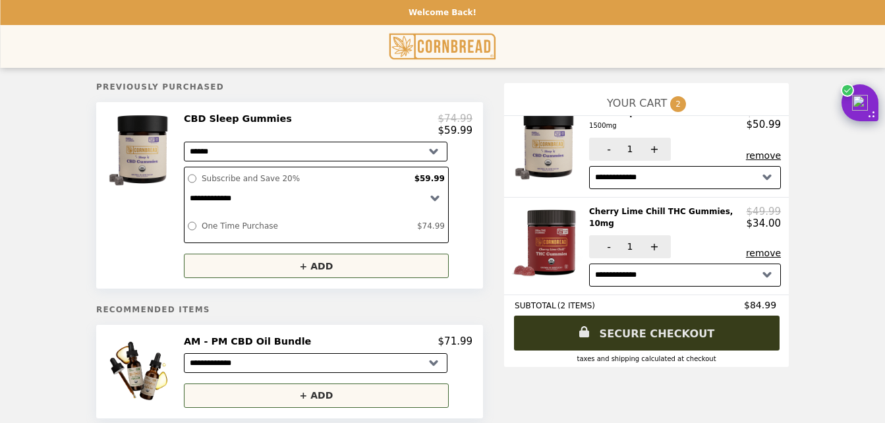 This screenshot has height=423, width=885. Describe the element at coordinates (431, 226) in the screenshot. I see `label: $74.99` at that location.